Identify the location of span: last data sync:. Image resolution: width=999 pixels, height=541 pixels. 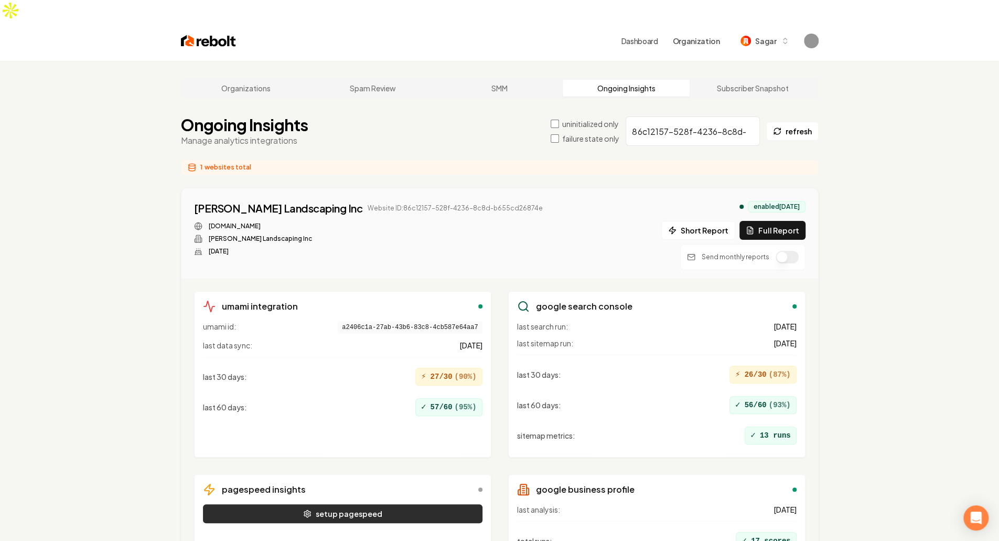
(228, 345).